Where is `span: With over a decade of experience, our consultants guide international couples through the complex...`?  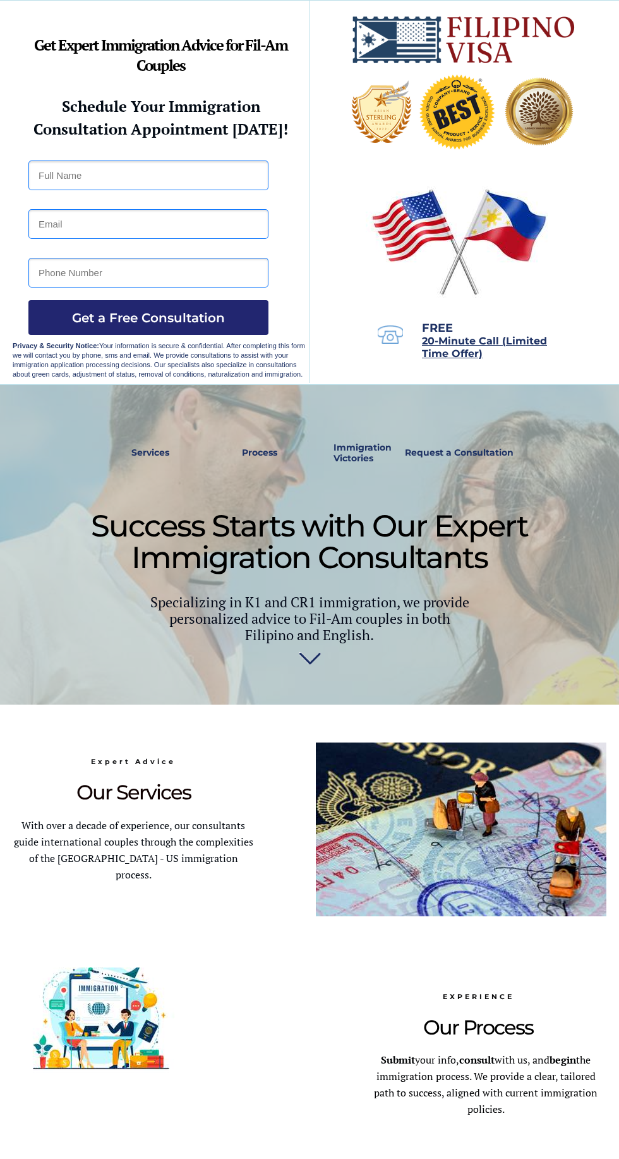
span: With over a decade of experience, our consultants guide international couples through the complex... is located at coordinates (133, 850).